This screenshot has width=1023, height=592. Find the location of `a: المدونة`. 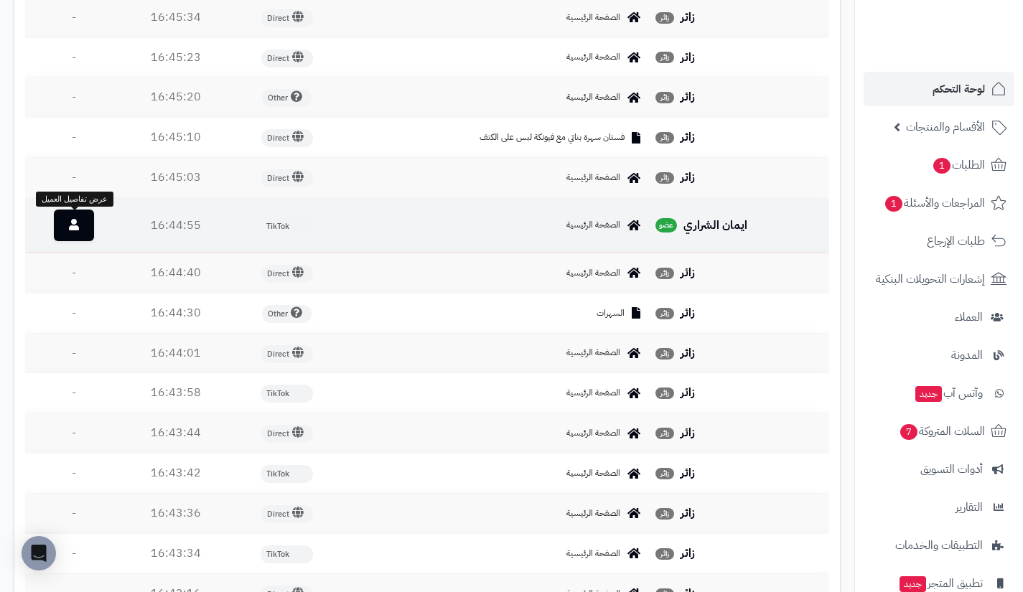

a: المدونة is located at coordinates (939, 355).